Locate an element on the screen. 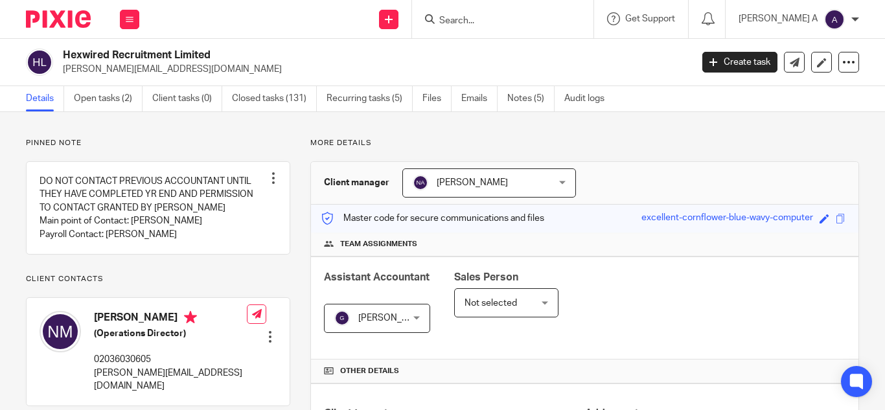 This screenshot has width=885, height=410. span: Sales Person is located at coordinates (486, 277).